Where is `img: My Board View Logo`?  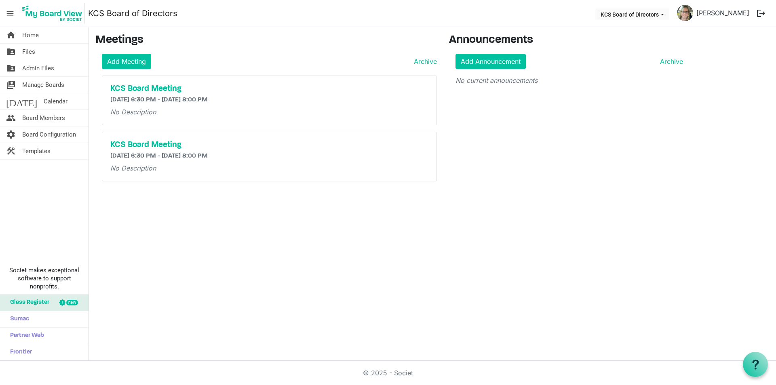
img: My Board View Logo is located at coordinates (52, 13).